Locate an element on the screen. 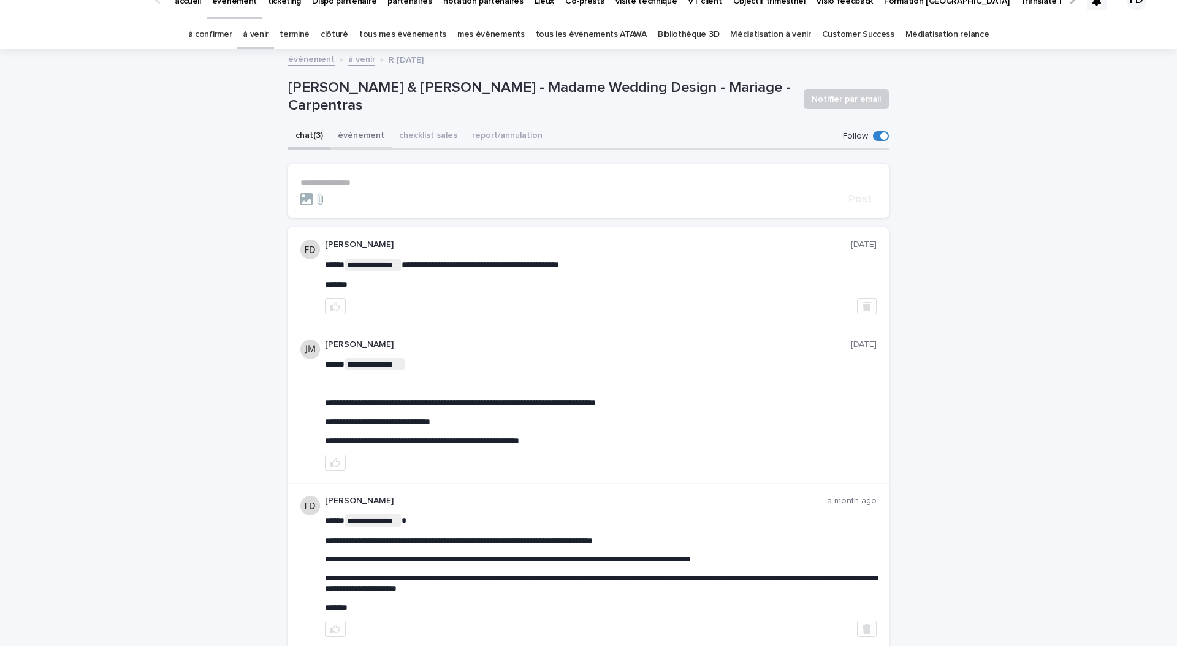  button: événement is located at coordinates (361, 137).